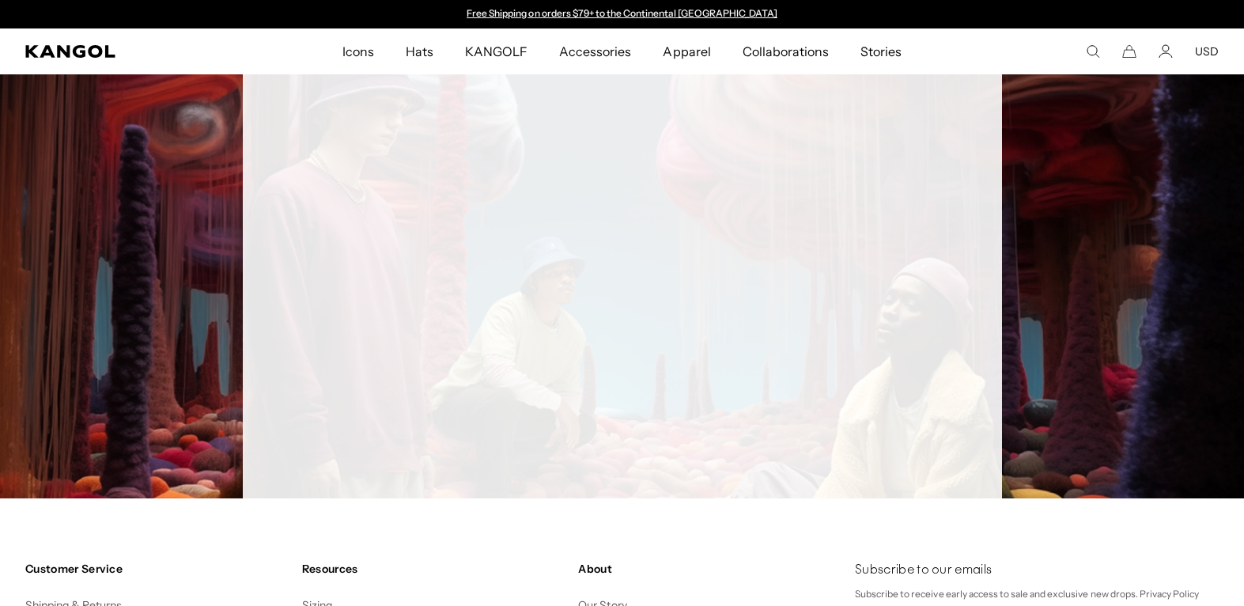  What do you see at coordinates (434, 569) in the screenshot?
I see `h4: Resources` at bounding box center [434, 569].